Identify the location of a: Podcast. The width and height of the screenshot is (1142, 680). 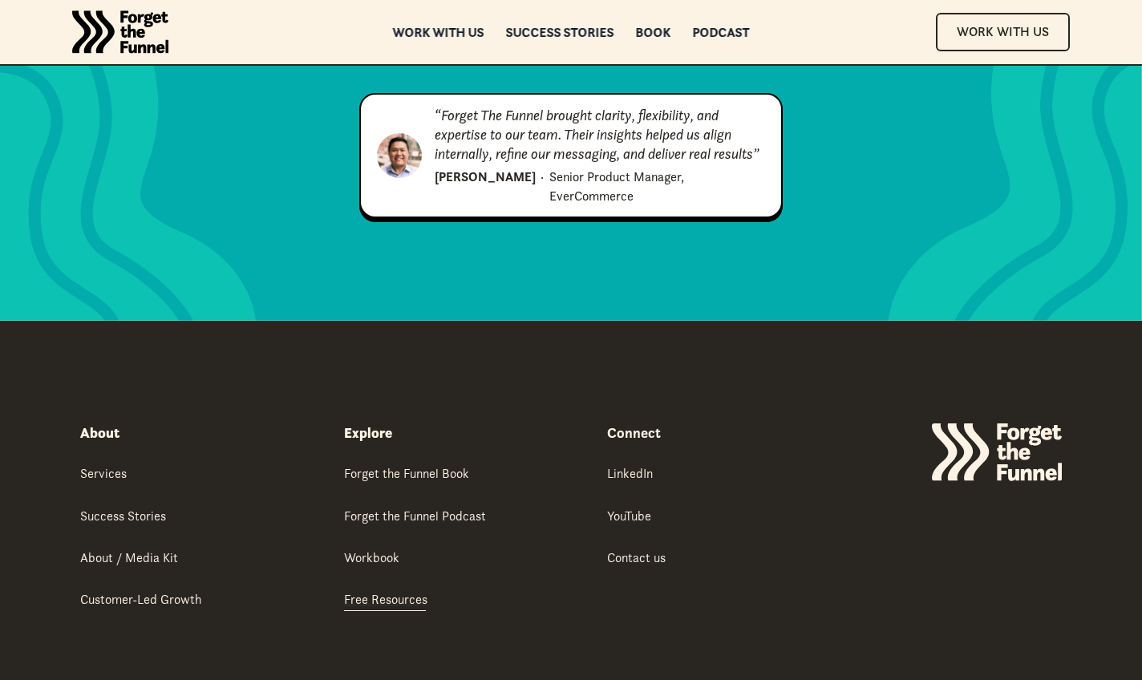
(721, 32).